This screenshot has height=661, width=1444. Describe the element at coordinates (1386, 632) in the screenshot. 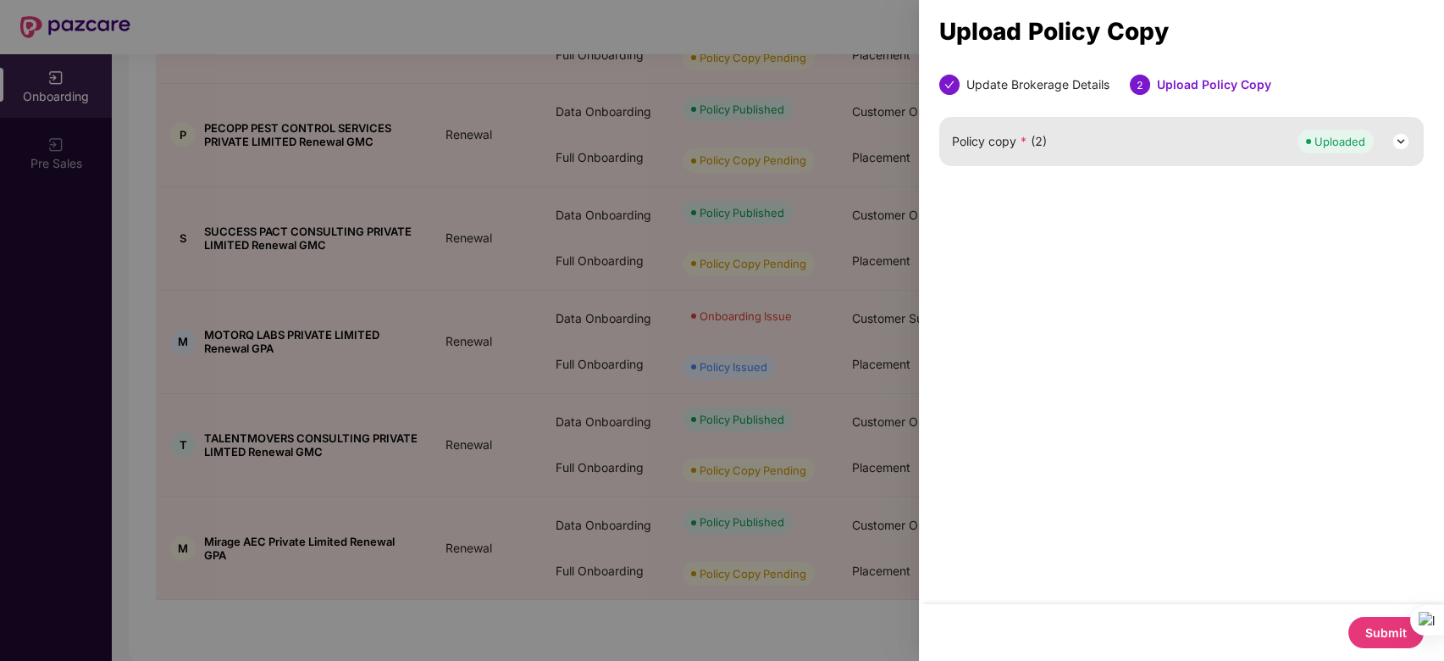

I see `button: Submit` at that location.